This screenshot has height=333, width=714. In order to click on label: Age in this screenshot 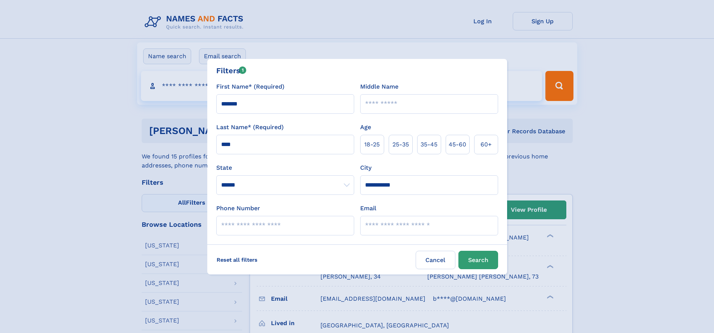, I will do `click(366, 127)`.